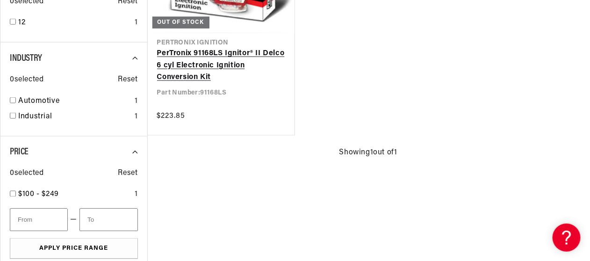  Describe the element at coordinates (74, 117) in the screenshot. I see `a: Industrial` at that location.